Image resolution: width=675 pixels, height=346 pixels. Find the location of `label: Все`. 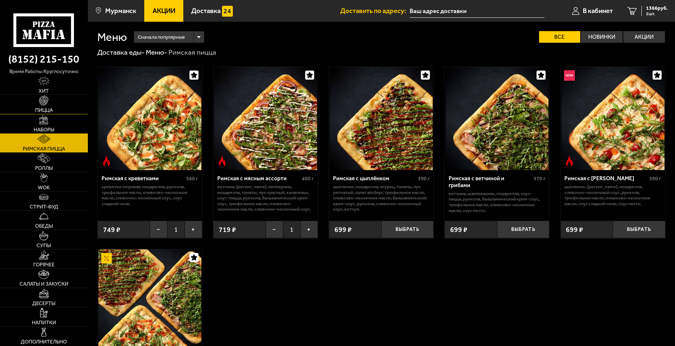

label: Все is located at coordinates (560, 37).